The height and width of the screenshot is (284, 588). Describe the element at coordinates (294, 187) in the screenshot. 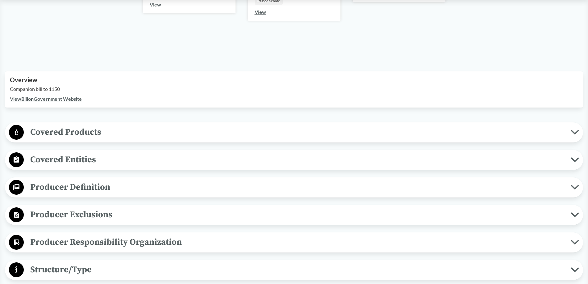

I see `button: Producer Definition` at that location.